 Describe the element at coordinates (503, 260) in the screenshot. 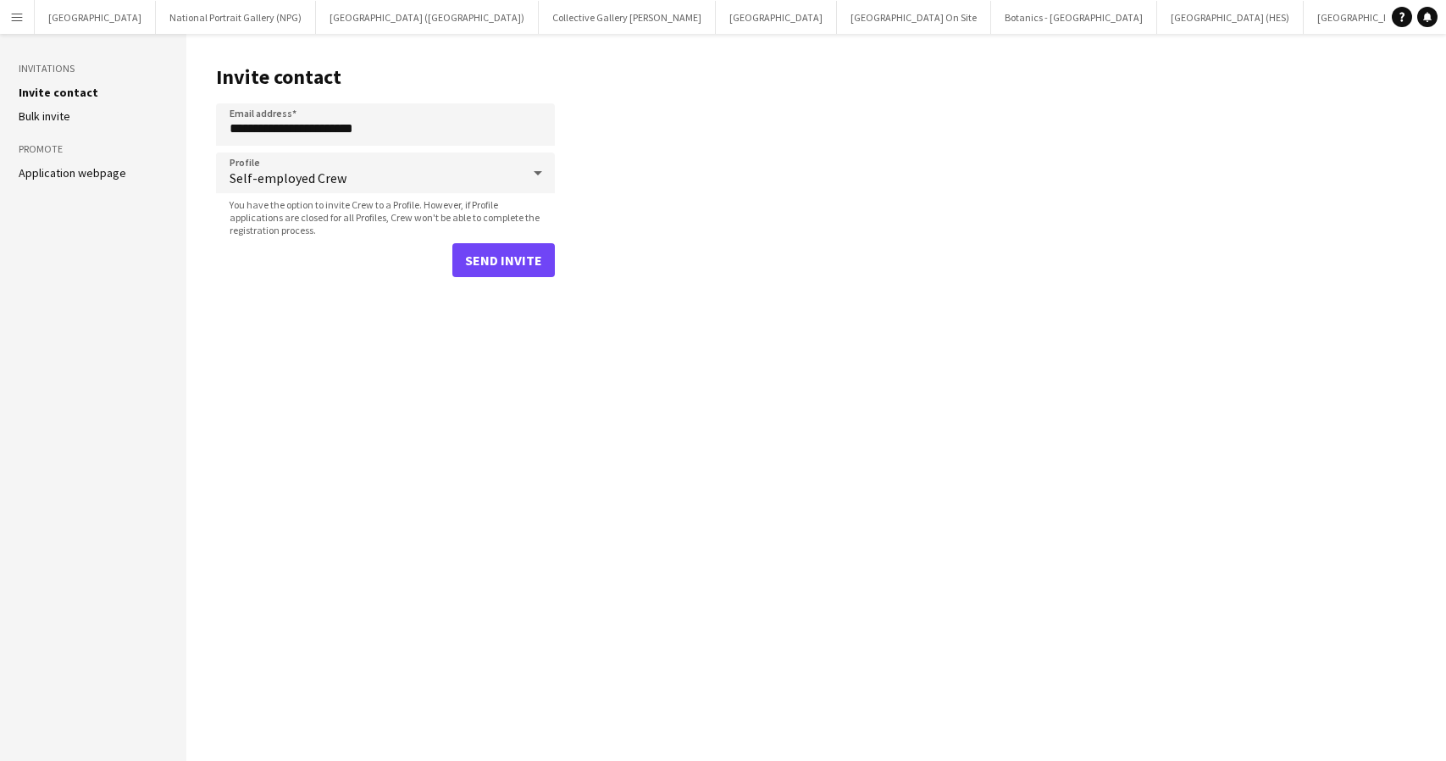

I see `button: Send invite` at that location.